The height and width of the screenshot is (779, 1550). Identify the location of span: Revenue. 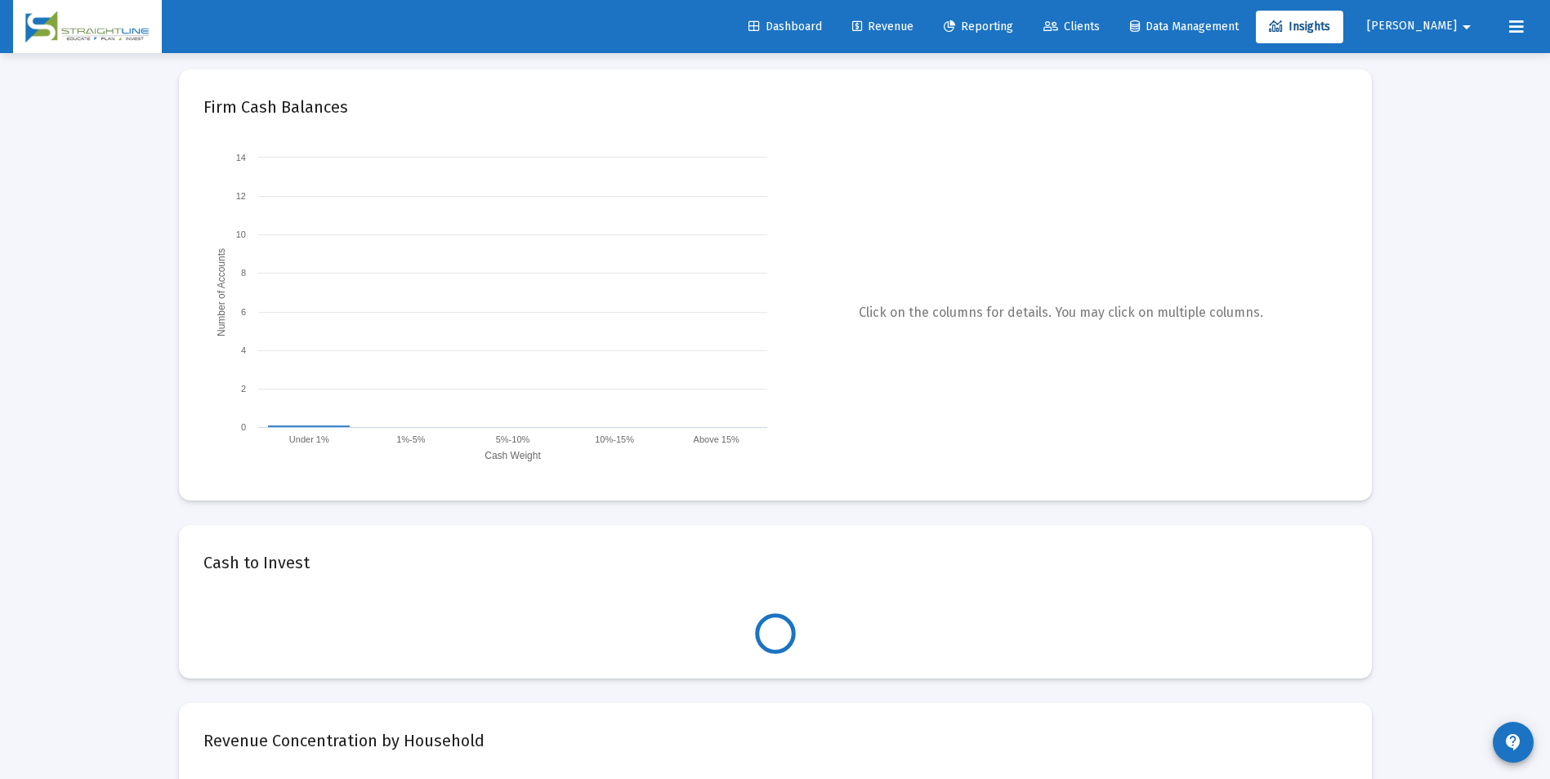
(882, 26).